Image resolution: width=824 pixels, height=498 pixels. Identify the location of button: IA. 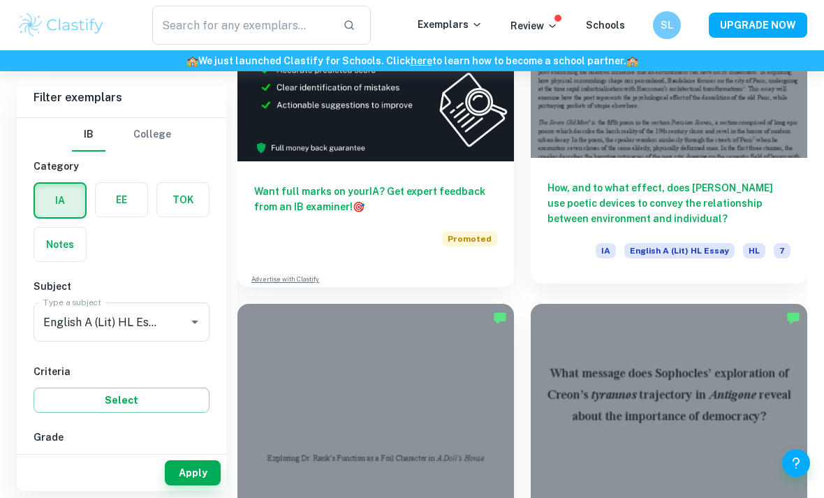
(60, 200).